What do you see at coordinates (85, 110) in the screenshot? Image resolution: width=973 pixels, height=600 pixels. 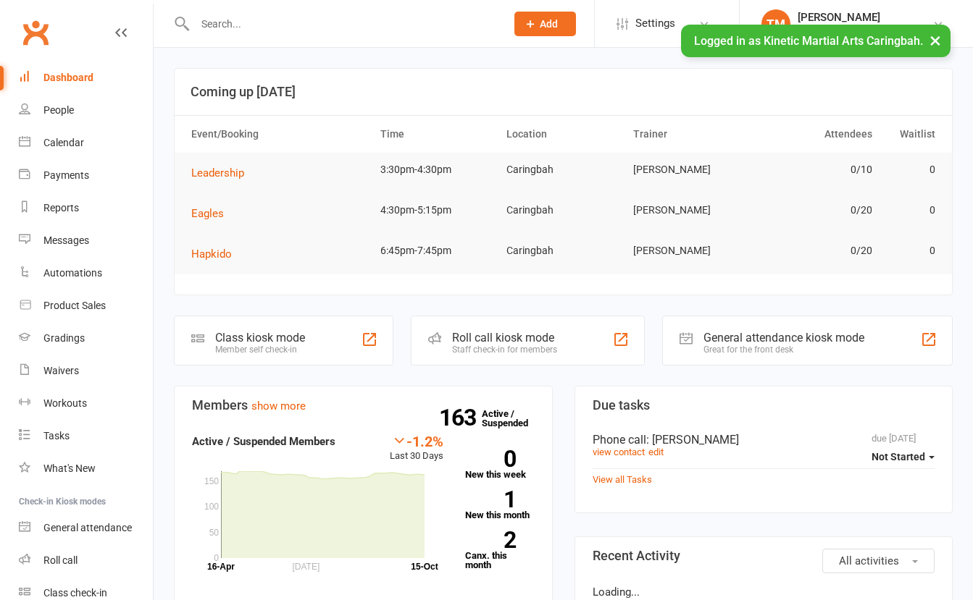 I see `a: People` at bounding box center [85, 110].